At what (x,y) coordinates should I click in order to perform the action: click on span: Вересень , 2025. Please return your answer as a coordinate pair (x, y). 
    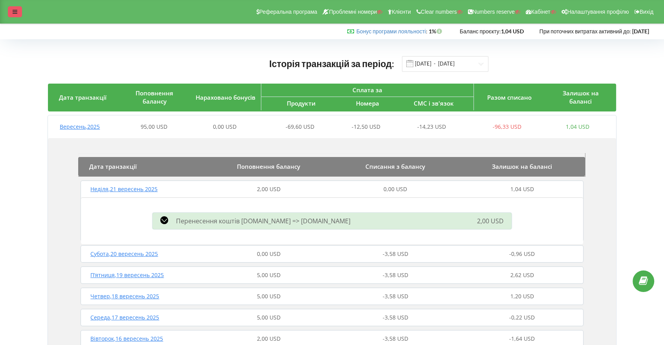
    Looking at the image, I should click on (80, 126).